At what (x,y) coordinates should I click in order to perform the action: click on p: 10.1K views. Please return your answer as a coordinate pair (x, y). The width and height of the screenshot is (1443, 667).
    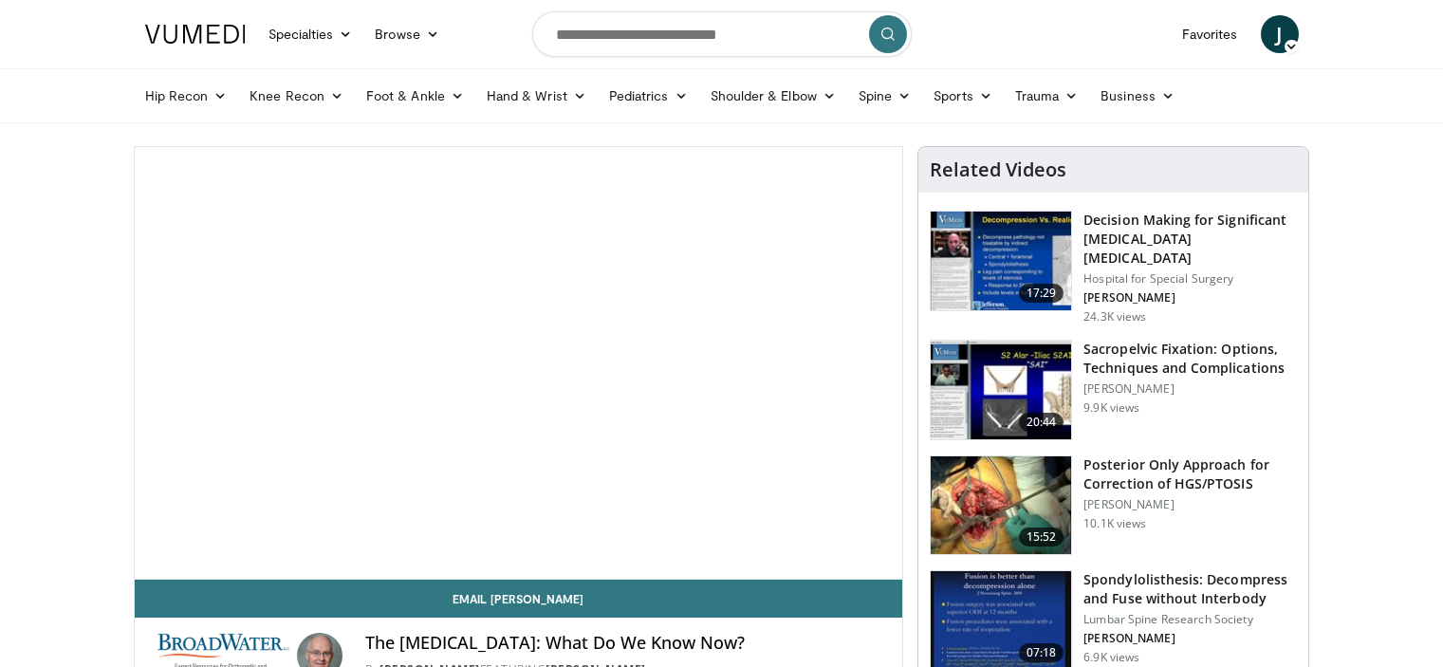
    Looking at the image, I should click on (1115, 524).